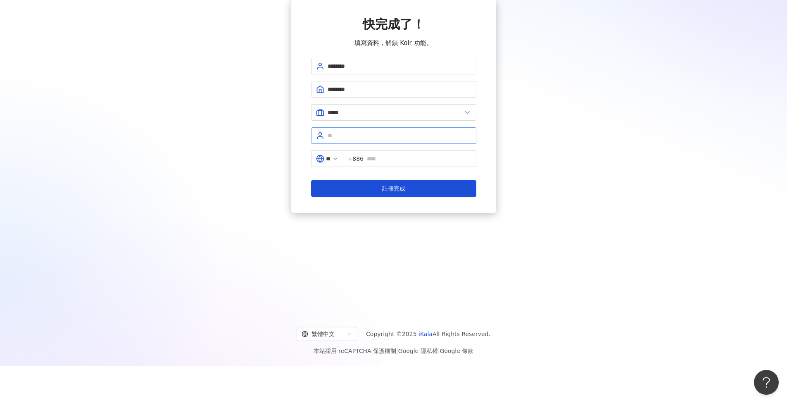  Describe the element at coordinates (428, 334) in the screenshot. I see `span: Copyright © 2025 All Rights Reserved.` at that location.